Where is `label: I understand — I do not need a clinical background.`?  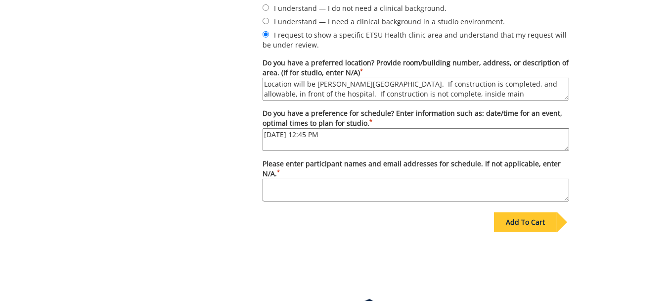
label: I understand — I do not need a clinical background. is located at coordinates (416, 8).